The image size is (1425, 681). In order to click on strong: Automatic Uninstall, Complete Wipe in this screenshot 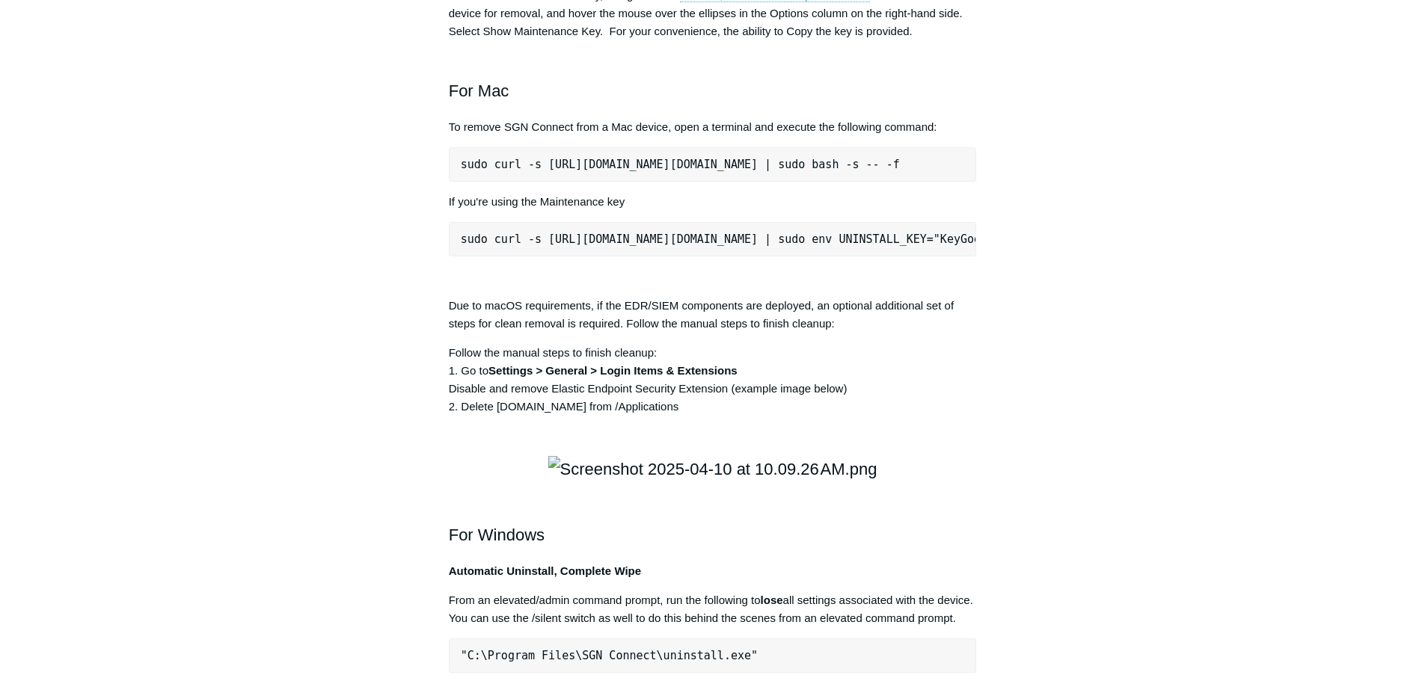, I will do `click(544, 571)`.